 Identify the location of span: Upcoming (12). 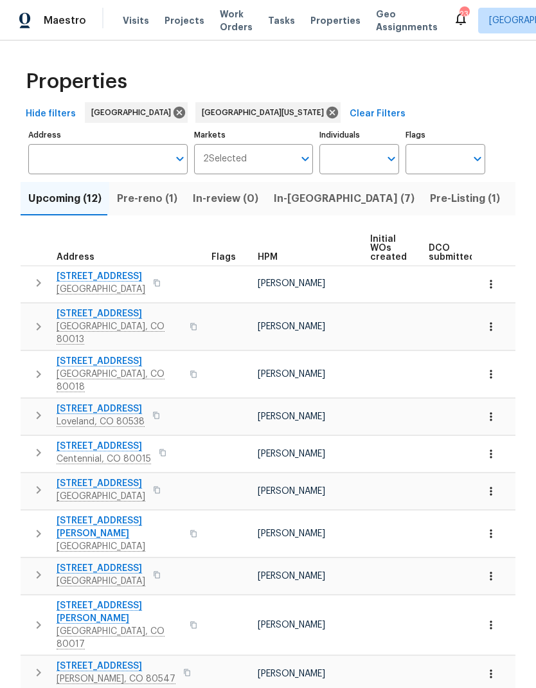
(65, 199).